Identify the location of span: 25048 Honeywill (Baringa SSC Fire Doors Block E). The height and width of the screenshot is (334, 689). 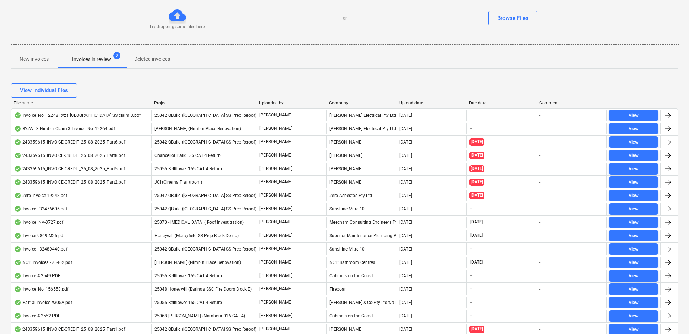
(203, 289).